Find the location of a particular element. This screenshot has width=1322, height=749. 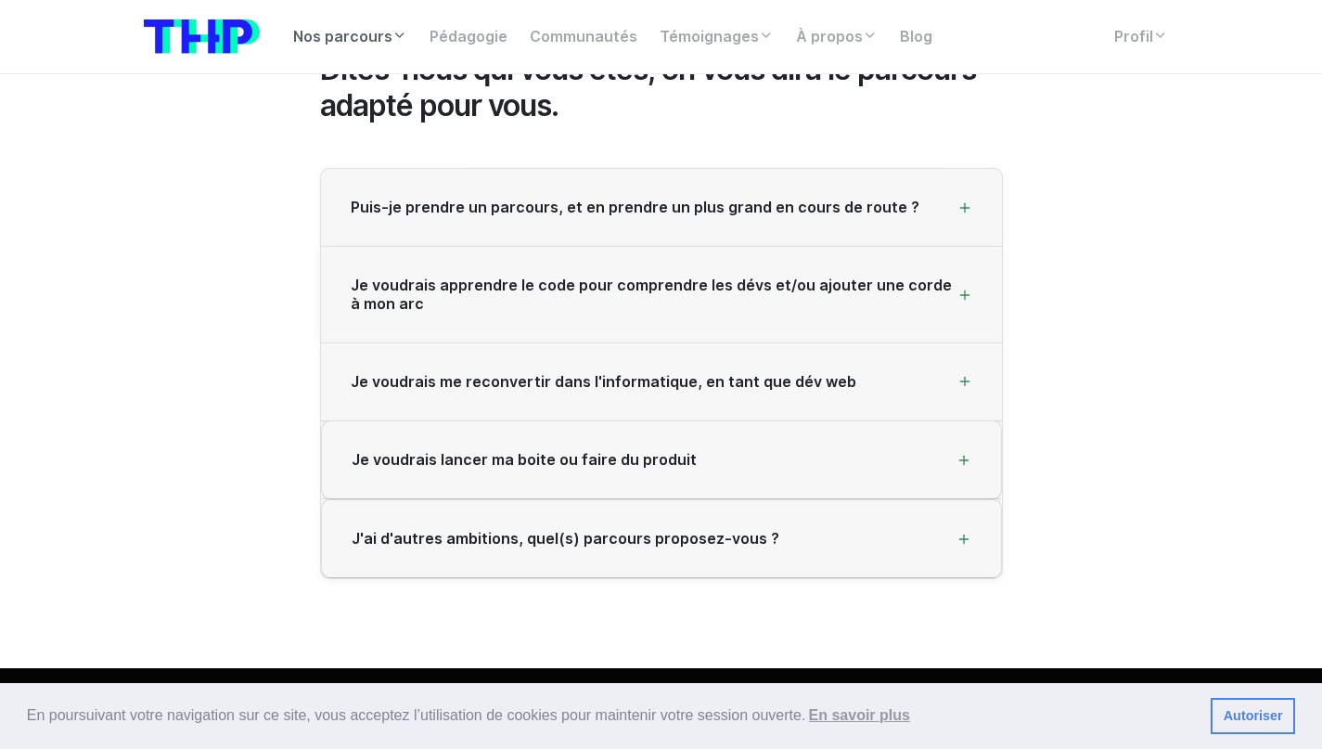

a: Pédagogie is located at coordinates (469, 37).